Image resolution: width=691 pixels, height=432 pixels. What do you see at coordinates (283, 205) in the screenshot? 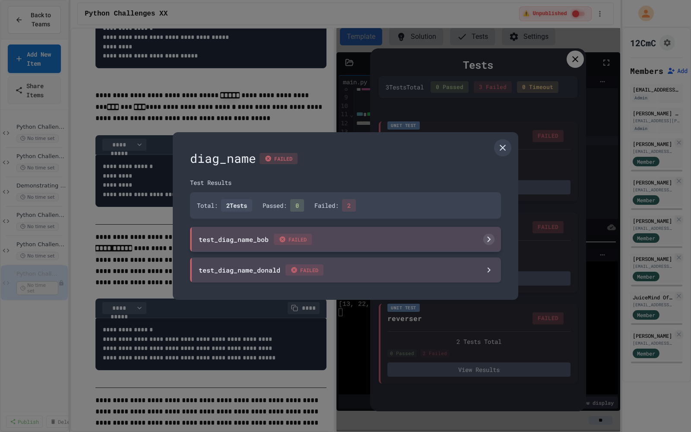
I see `div: Passed:` at bounding box center [283, 205].